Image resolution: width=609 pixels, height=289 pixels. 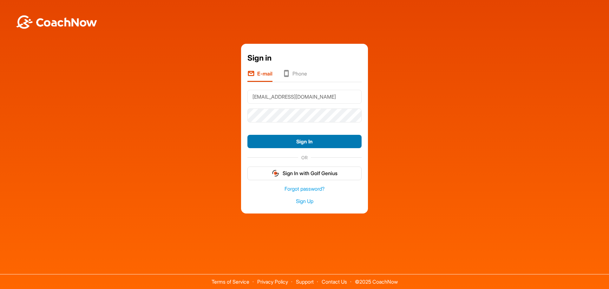 What do you see at coordinates (304, 58) in the screenshot?
I see `div: Sign in` at bounding box center [304, 58].